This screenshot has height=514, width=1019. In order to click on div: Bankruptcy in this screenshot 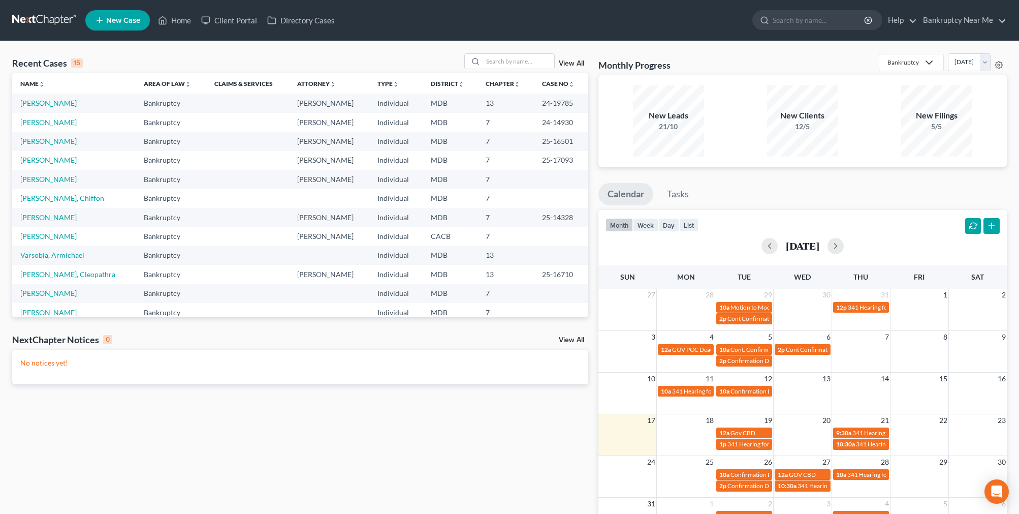, I will do `click(903, 62)`.